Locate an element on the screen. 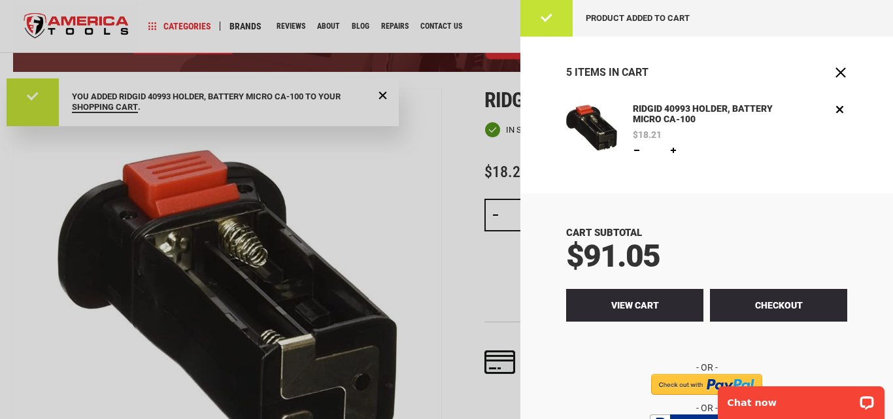  button: Close is located at coordinates (841, 73).